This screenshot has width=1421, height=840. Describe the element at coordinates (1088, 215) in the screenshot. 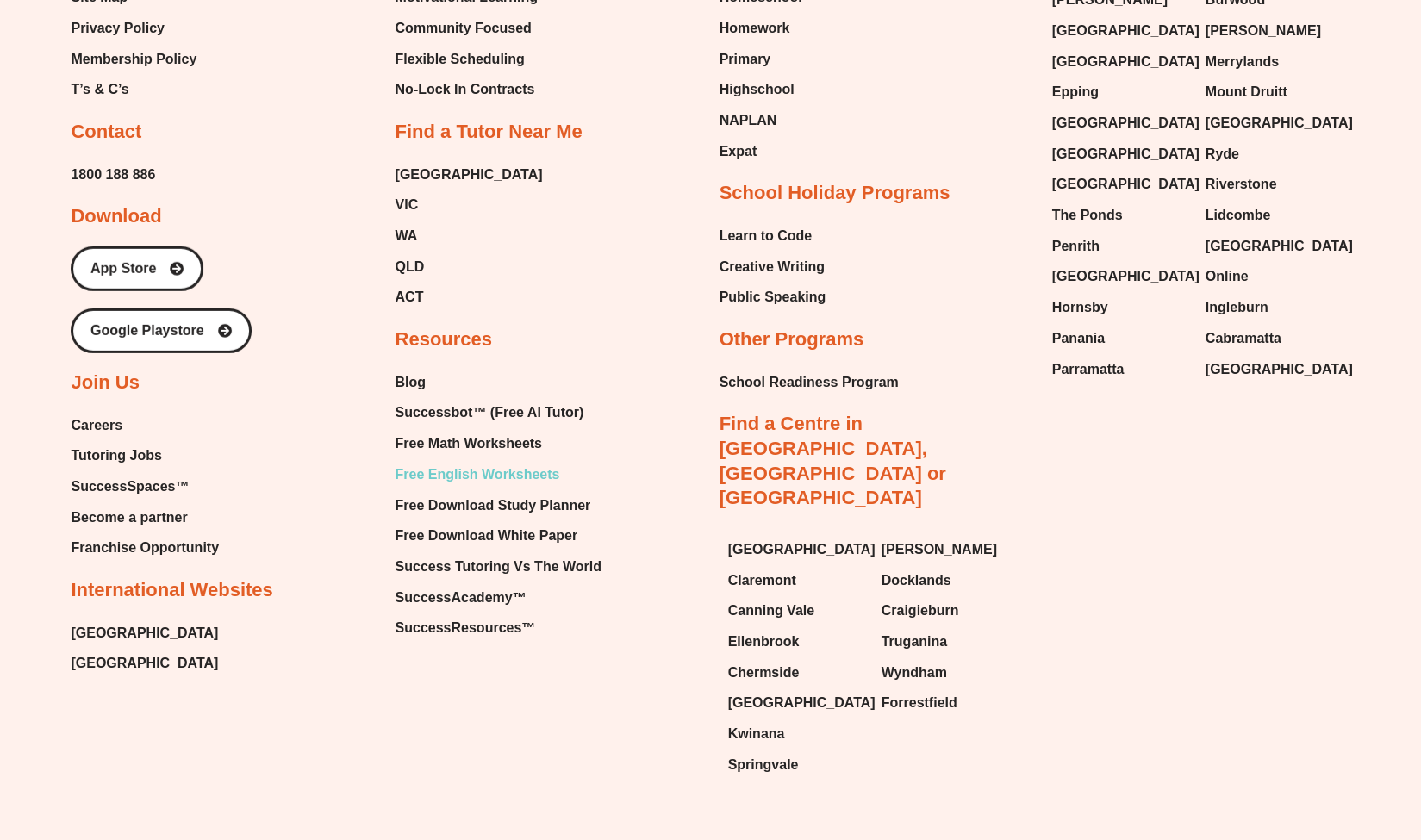

I see `span: The Ponds` at that location.